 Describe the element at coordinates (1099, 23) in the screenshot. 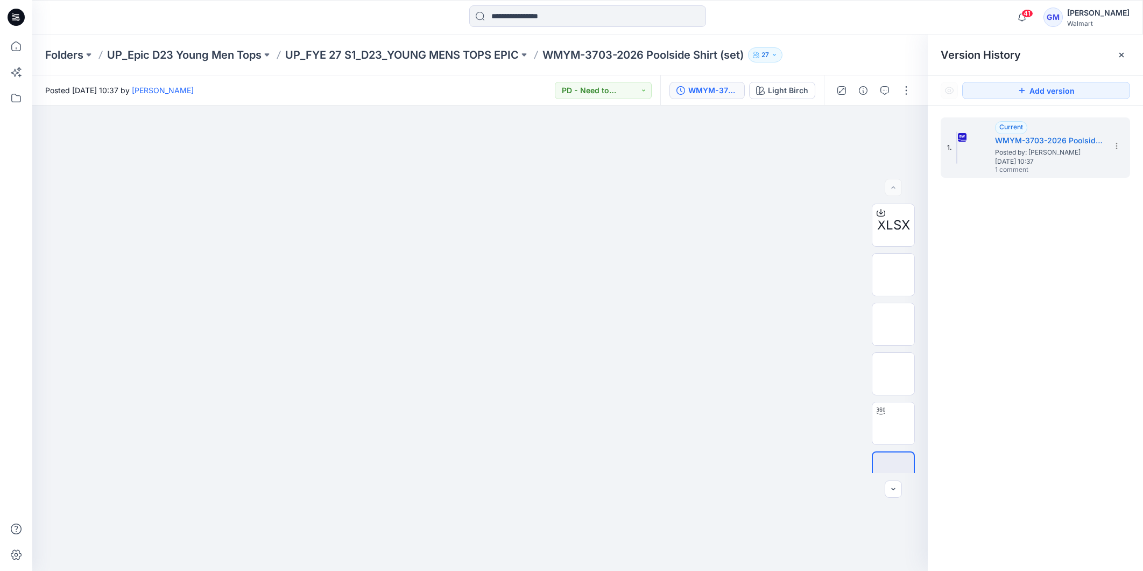

I see `div: Walmart` at that location.